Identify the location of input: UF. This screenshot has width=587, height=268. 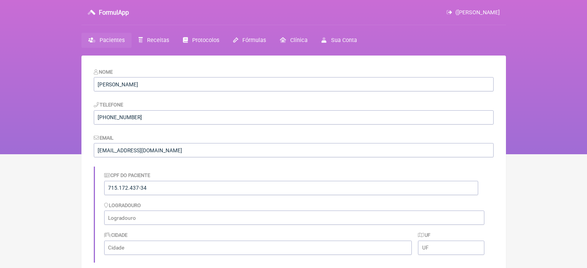
(450, 248).